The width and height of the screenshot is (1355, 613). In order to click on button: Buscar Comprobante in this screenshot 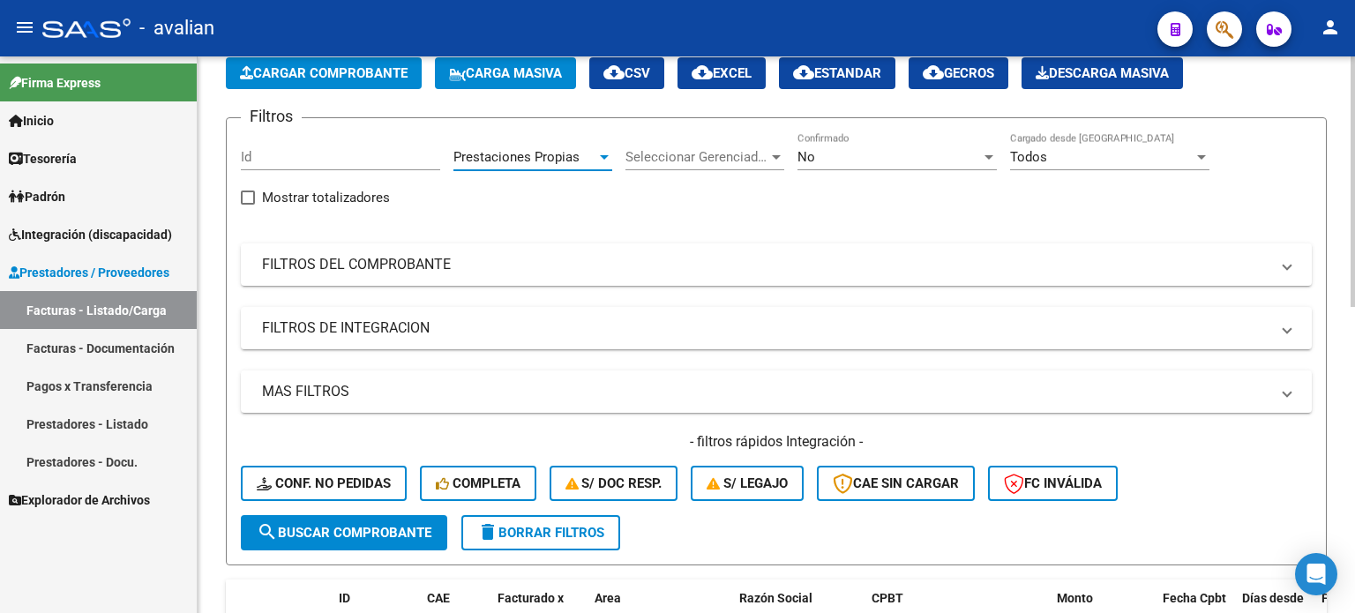, I will do `click(344, 533)`.